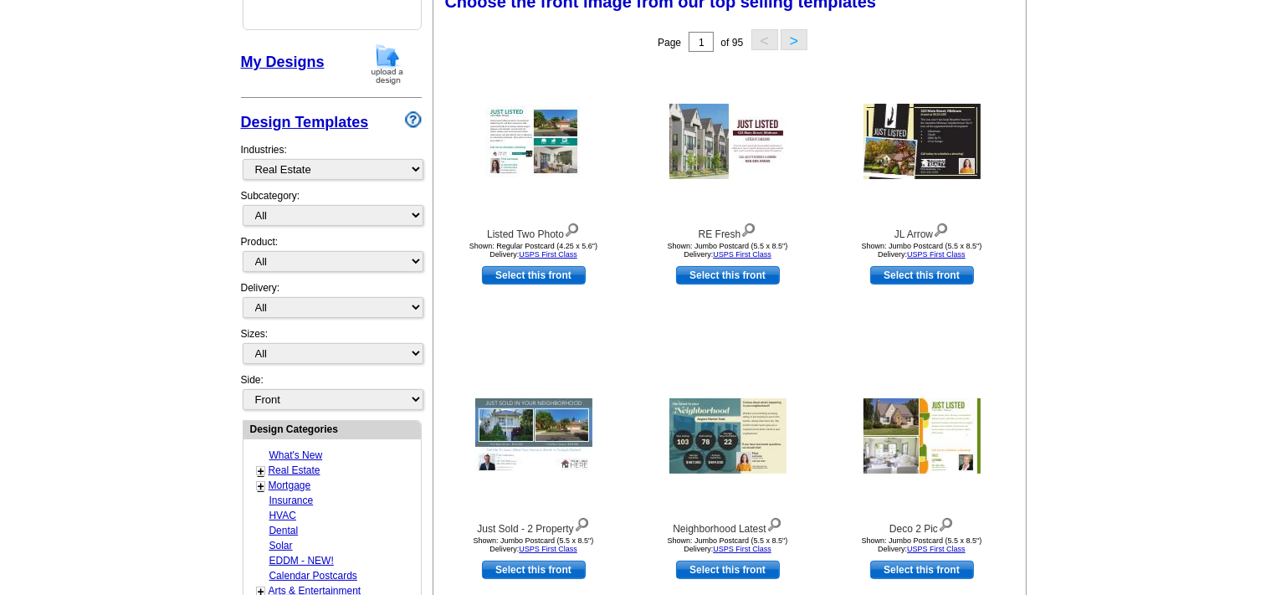 This screenshot has width=1271, height=595. What do you see at coordinates (281, 546) in the screenshot?
I see `a: Solar` at bounding box center [281, 546].